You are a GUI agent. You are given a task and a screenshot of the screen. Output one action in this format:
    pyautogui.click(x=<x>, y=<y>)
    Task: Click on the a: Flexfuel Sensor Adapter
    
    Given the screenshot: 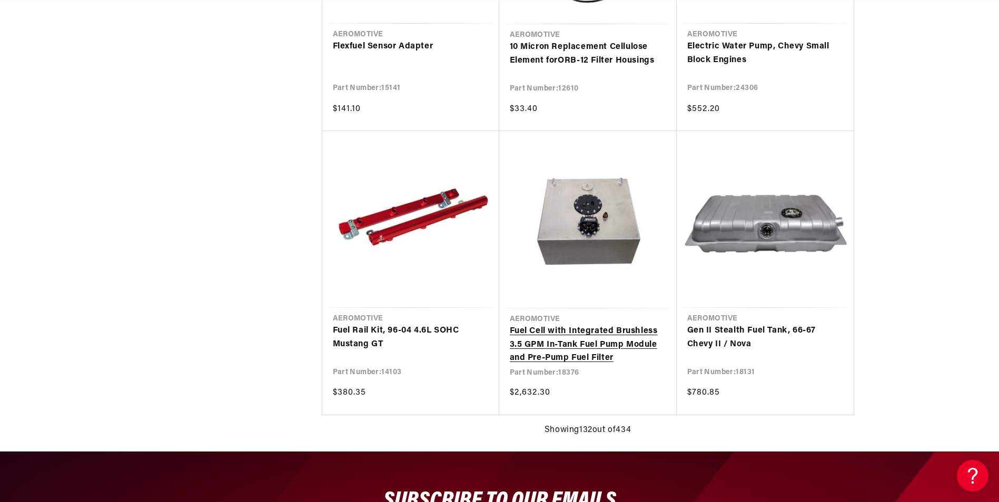 What is the action you would take?
    pyautogui.click(x=411, y=47)
    